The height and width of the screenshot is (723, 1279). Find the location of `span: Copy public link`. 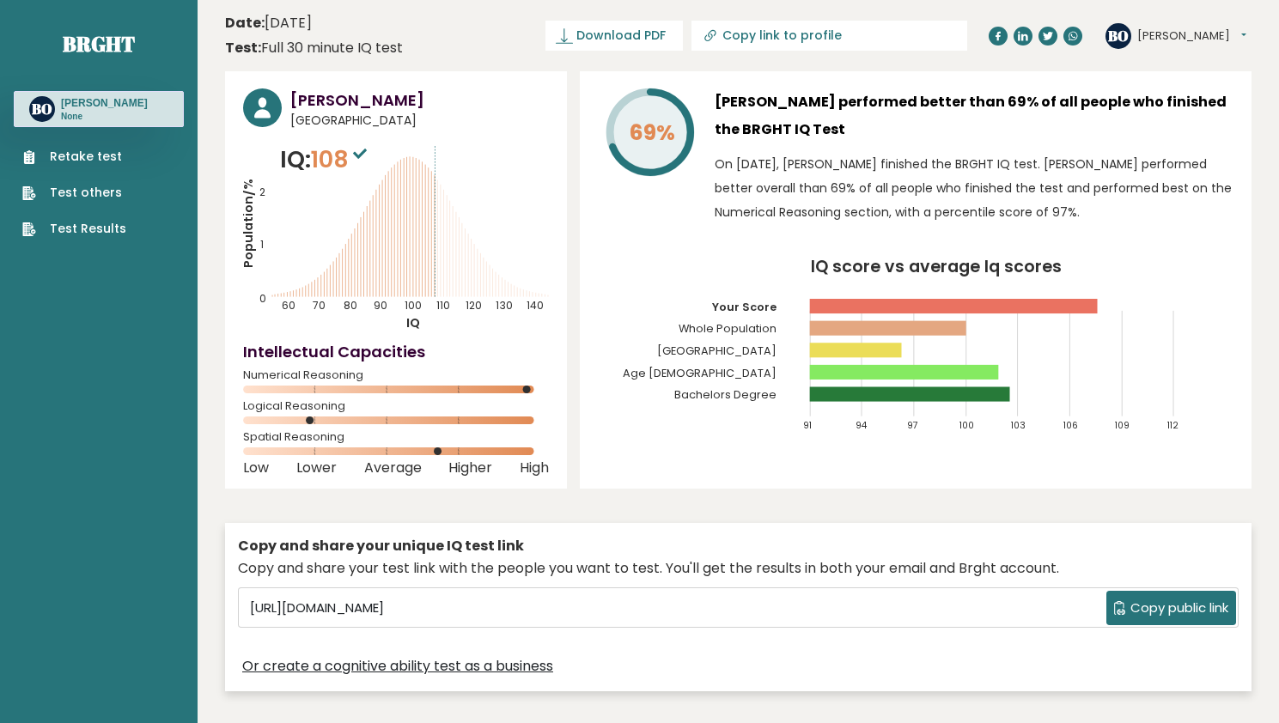

span: Copy public link is located at coordinates (1179, 608).